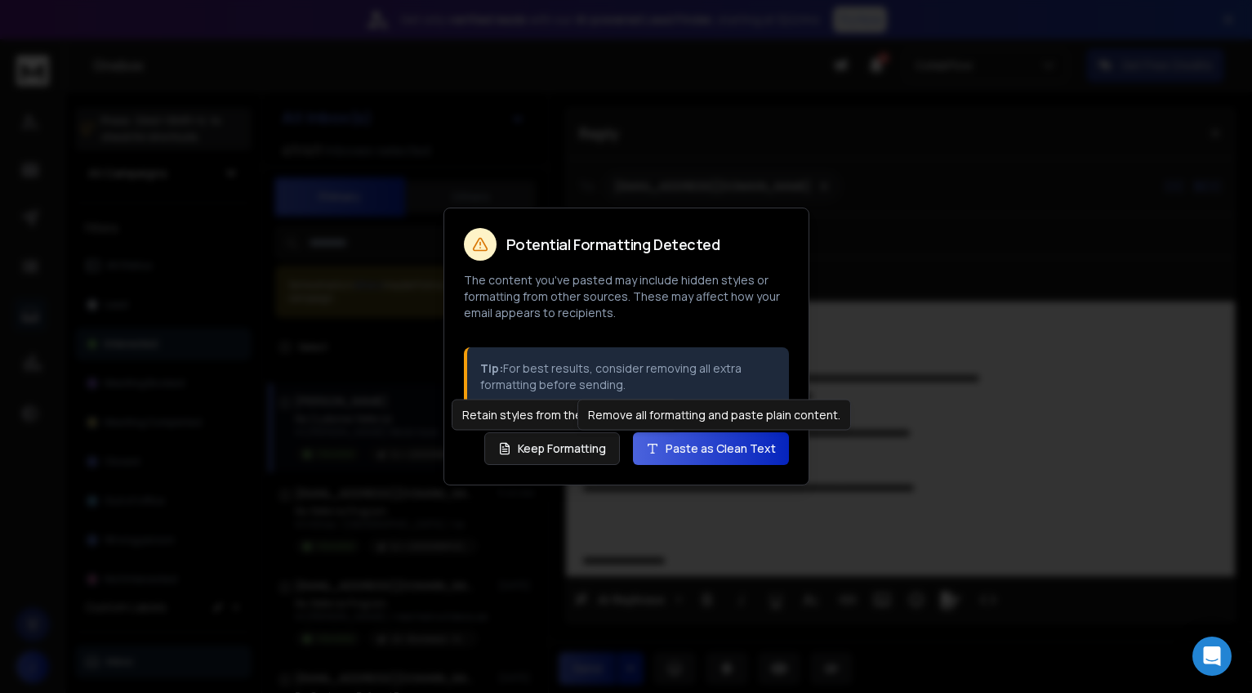 This screenshot has width=1252, height=693. What do you see at coordinates (613, 244) in the screenshot?
I see `h2: Potential Formatting Detected` at bounding box center [613, 244].